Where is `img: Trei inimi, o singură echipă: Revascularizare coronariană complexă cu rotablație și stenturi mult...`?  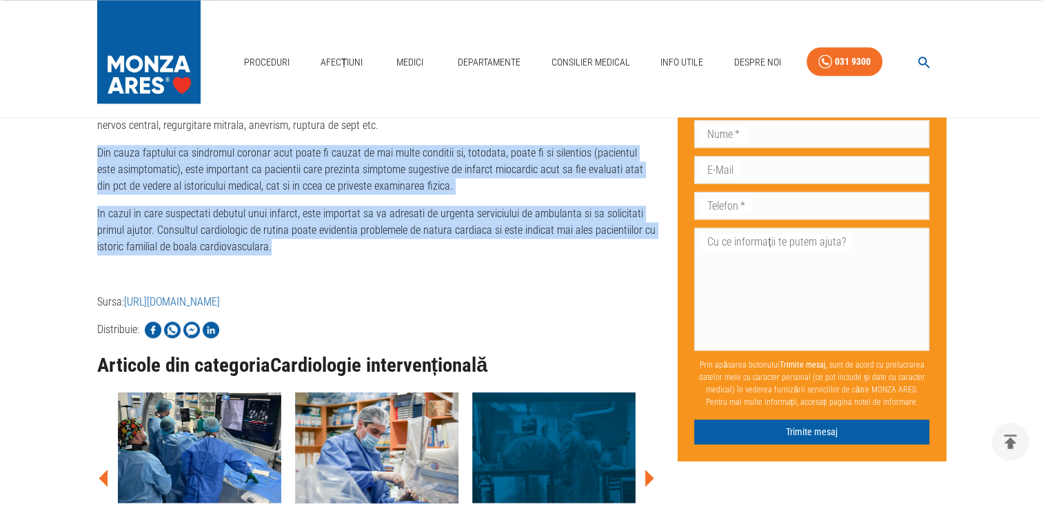
img: Trei inimi, o singură echipă: Revascularizare coronariană complexă cu rotablație și stenturi mult... is located at coordinates (376, 447).